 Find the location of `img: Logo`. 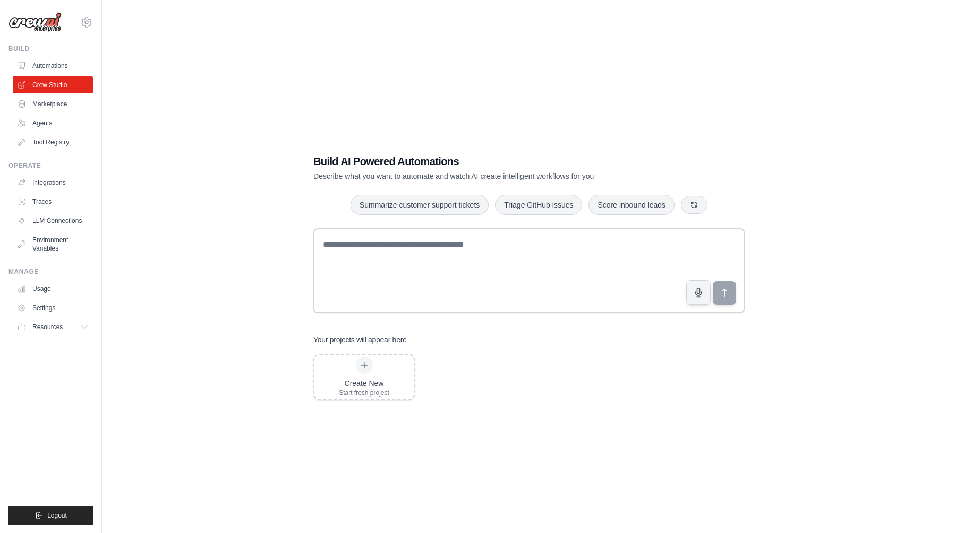

img: Logo is located at coordinates (35, 22).